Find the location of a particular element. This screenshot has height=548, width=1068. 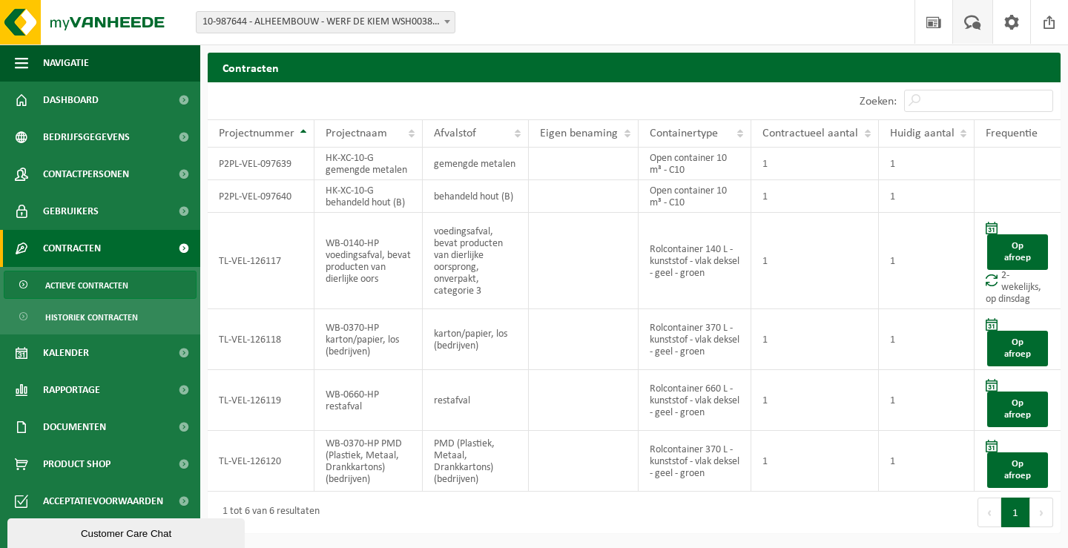

span: Historiek contracten is located at coordinates (91, 318).